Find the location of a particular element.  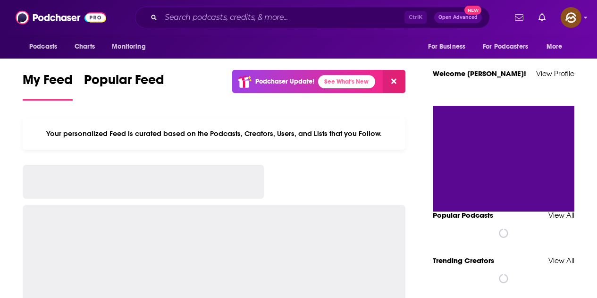

a: Popular Feed is located at coordinates (124, 86).